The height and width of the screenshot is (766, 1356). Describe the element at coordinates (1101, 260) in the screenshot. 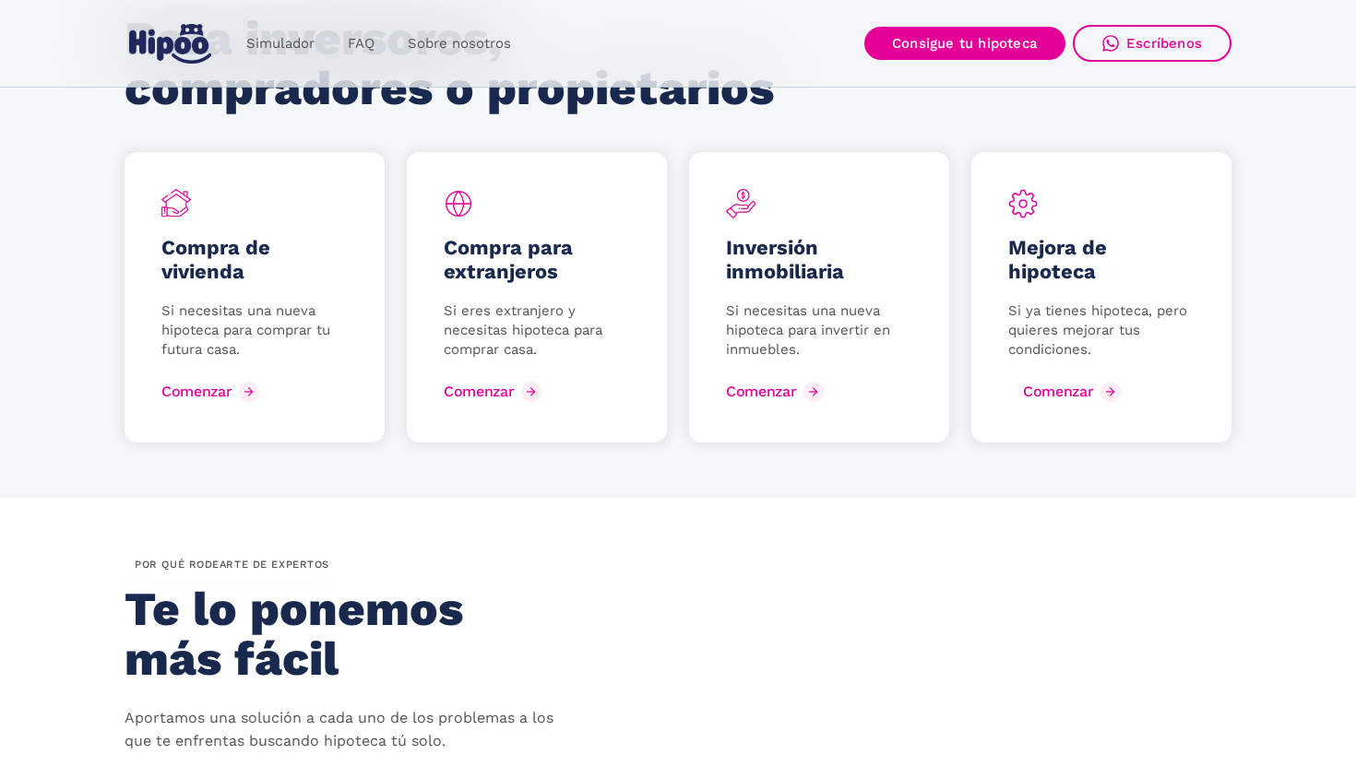

I see `h5: Mejora de hipoteca` at that location.